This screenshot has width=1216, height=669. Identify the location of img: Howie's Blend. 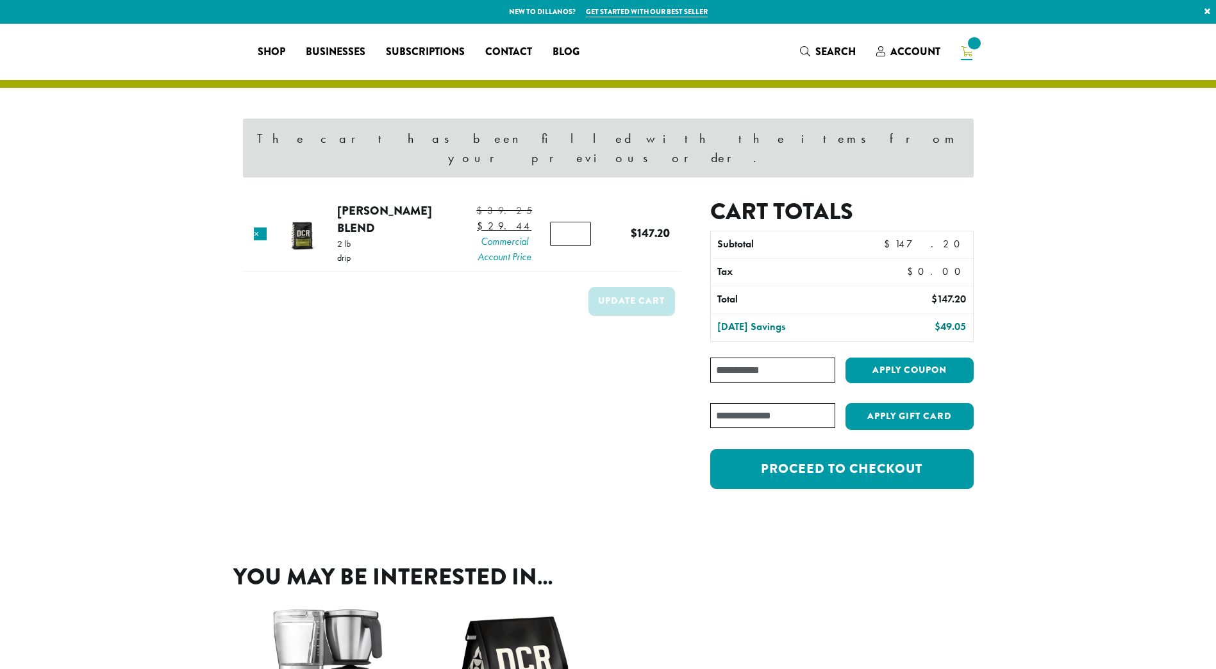
(301, 234).